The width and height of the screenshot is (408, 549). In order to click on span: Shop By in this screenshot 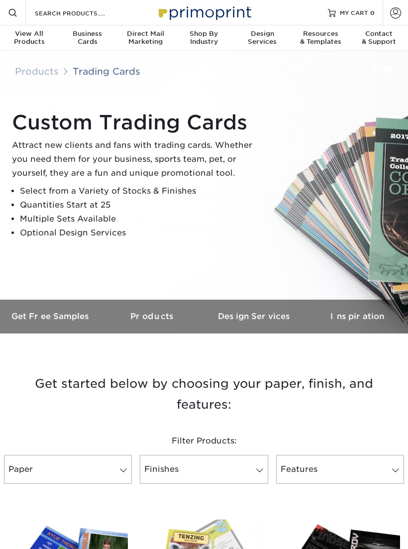, I will do `click(203, 34)`.